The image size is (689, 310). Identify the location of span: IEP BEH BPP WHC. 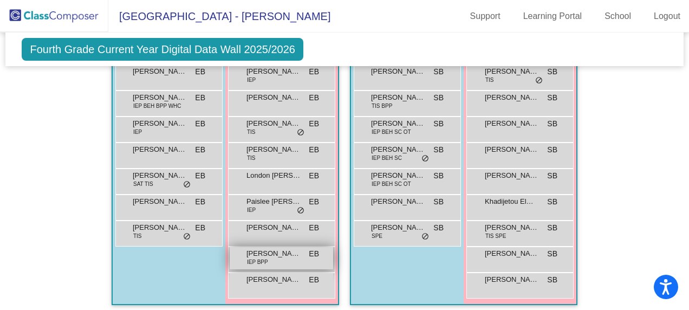
(157, 106).